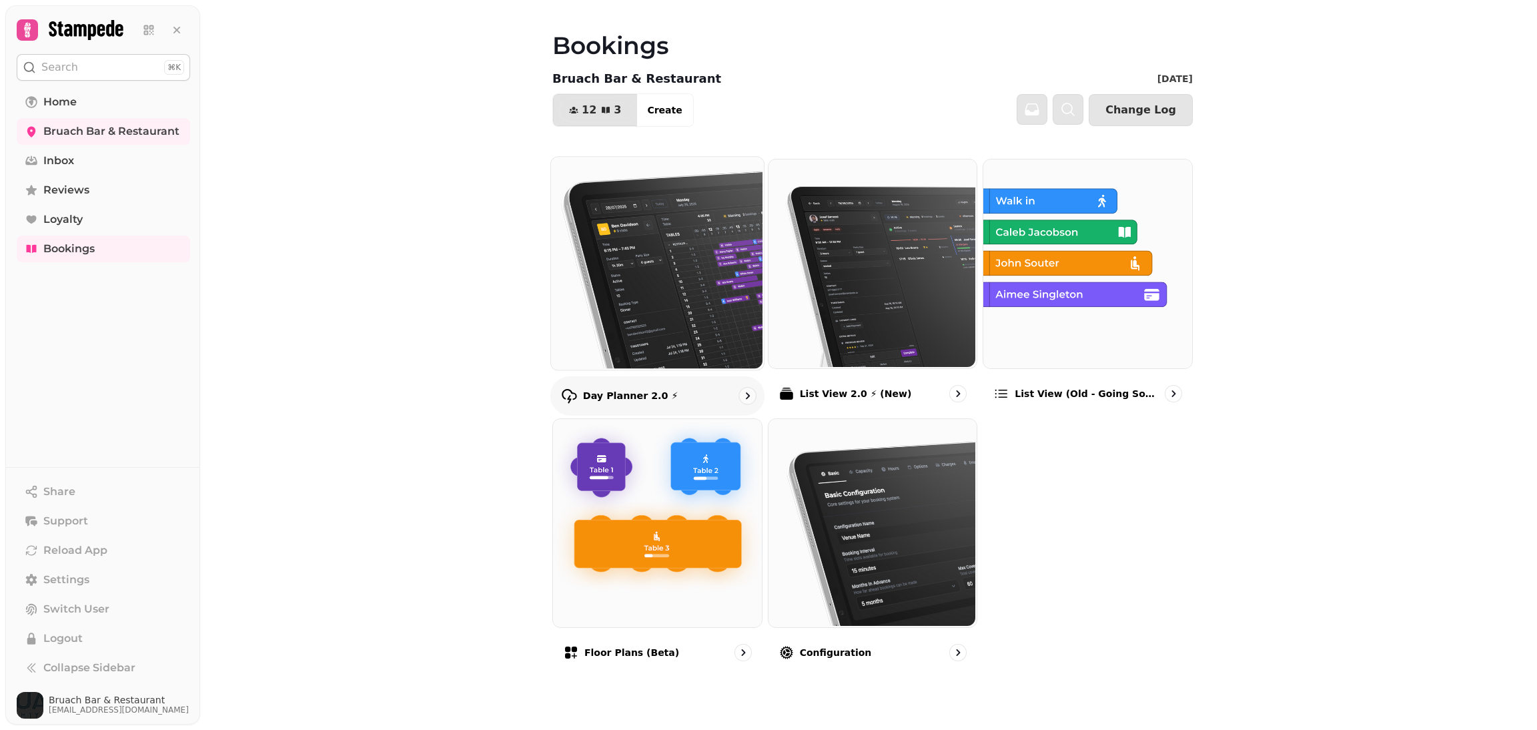 Image resolution: width=1537 pixels, height=730 pixels. I want to click on img: Day Planner 2.0 ⚡, so click(656, 262).